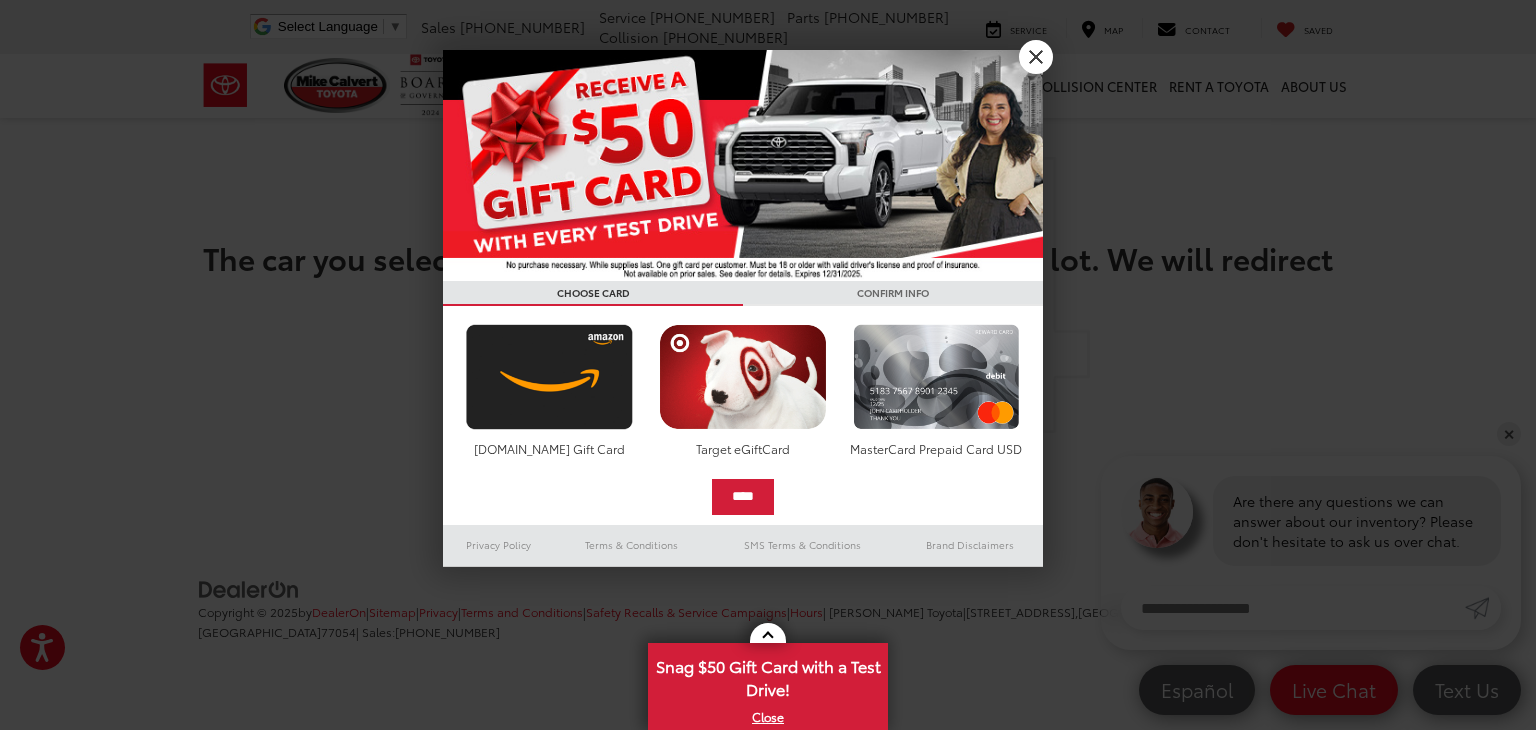 Image resolution: width=1536 pixels, height=730 pixels. I want to click on h3: CHOOSE CARD, so click(593, 293).